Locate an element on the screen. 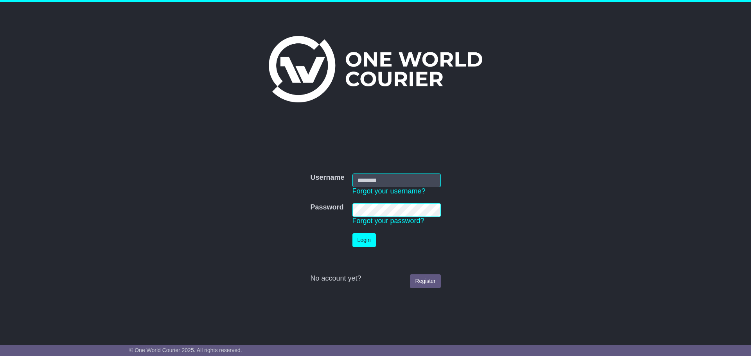 The image size is (751, 356). a: Forgot your password? is located at coordinates (388, 221).